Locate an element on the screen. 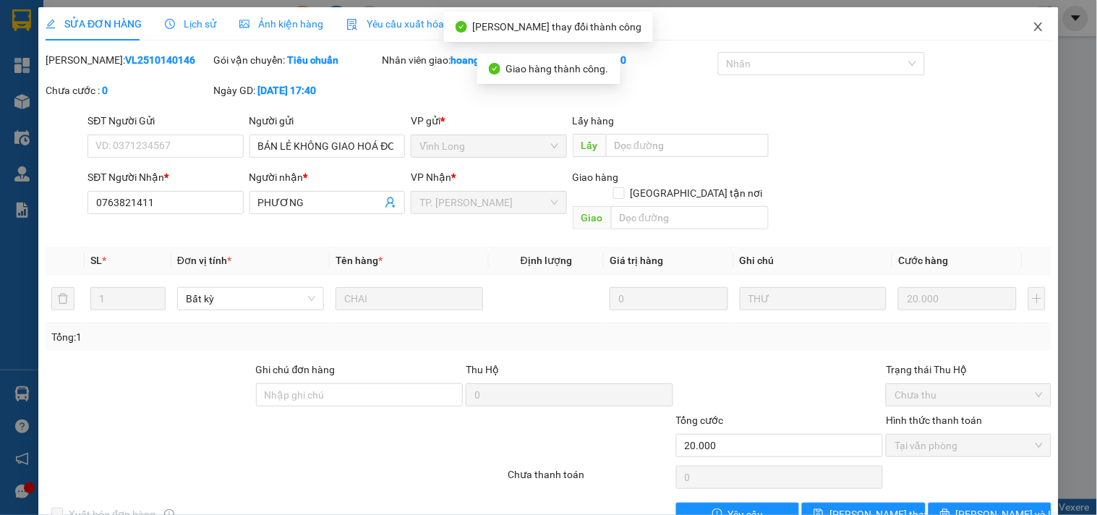 Image resolution: width=1097 pixels, height=515 pixels. span: Giao hàng thành công. is located at coordinates (558, 69).